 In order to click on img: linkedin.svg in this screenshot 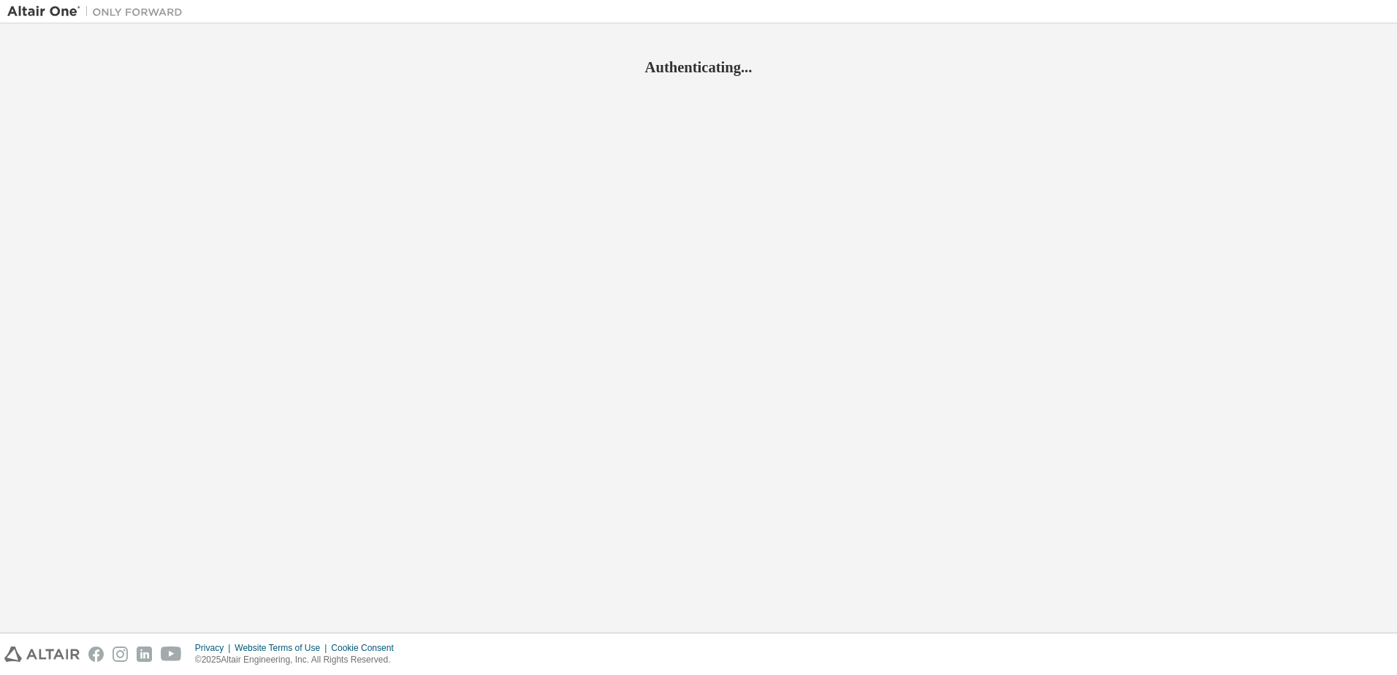, I will do `click(144, 654)`.